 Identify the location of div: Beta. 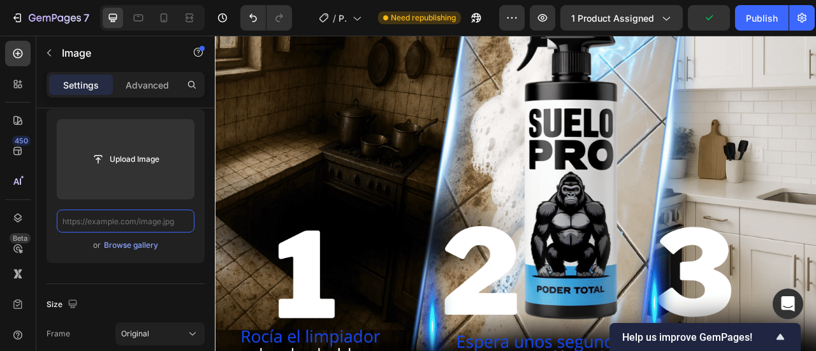
(20, 238).